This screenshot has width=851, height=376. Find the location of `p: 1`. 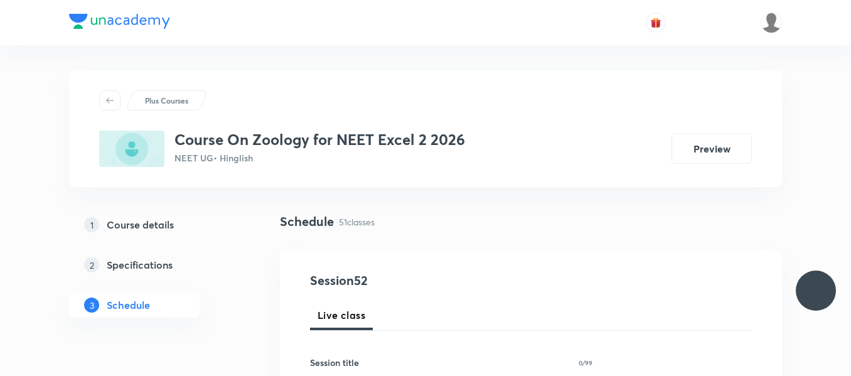

p: 1 is located at coordinates (92, 225).